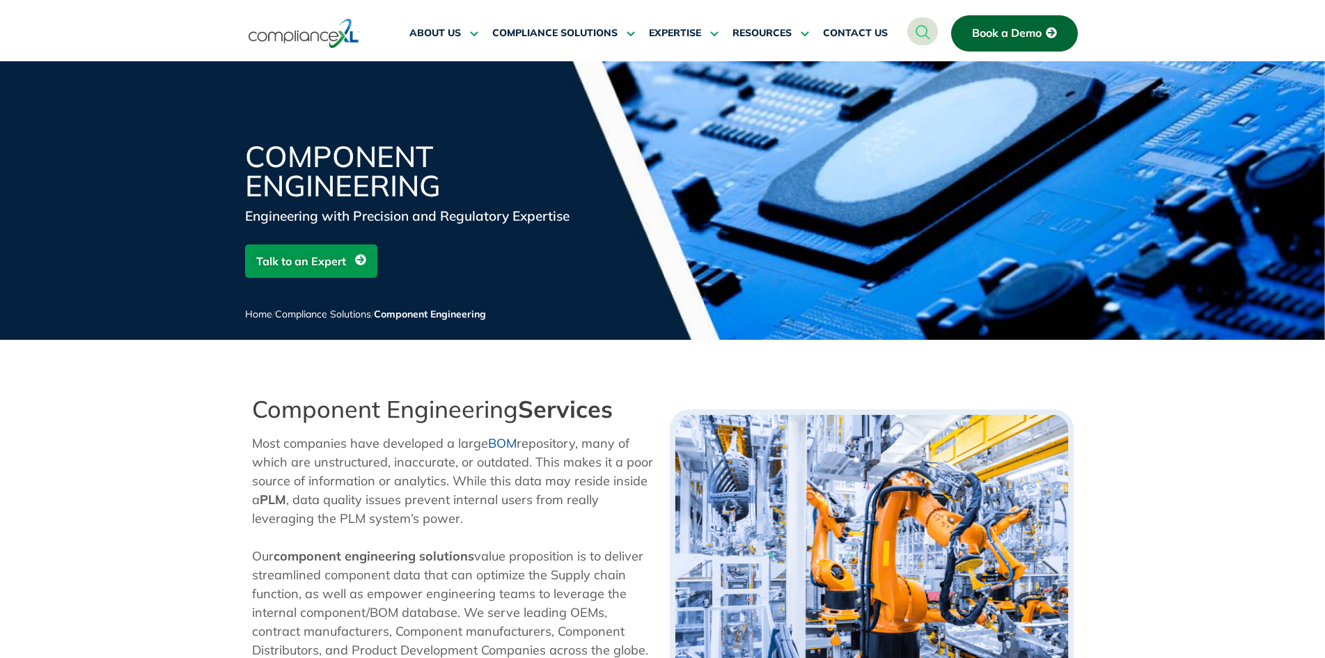 The width and height of the screenshot is (1325, 658). I want to click on span: COMPLIANCE SOLUTIONS, so click(555, 33).